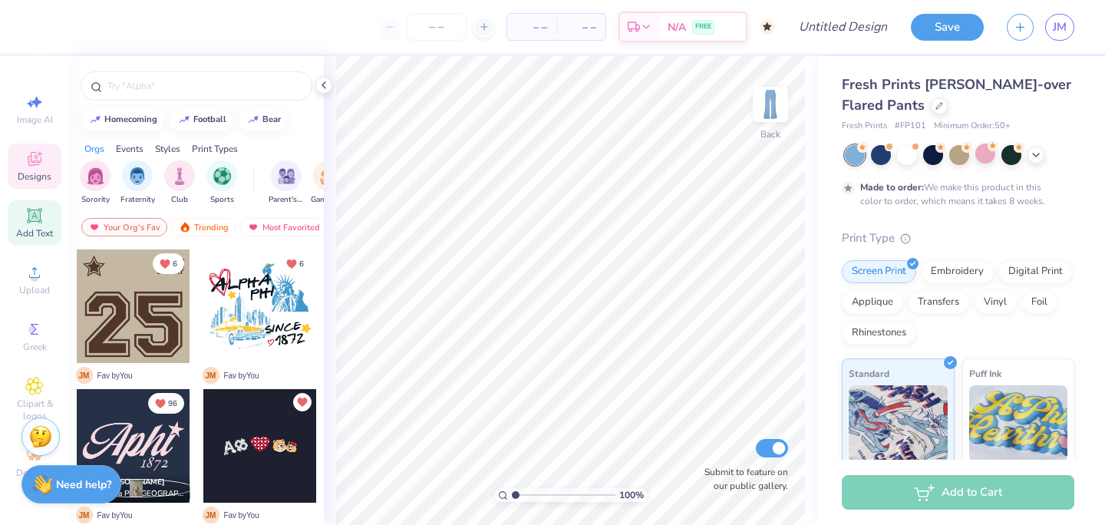 This screenshot has height=525, width=1105. Describe the element at coordinates (95, 176) in the screenshot. I see `img: Sorority Image` at that location.